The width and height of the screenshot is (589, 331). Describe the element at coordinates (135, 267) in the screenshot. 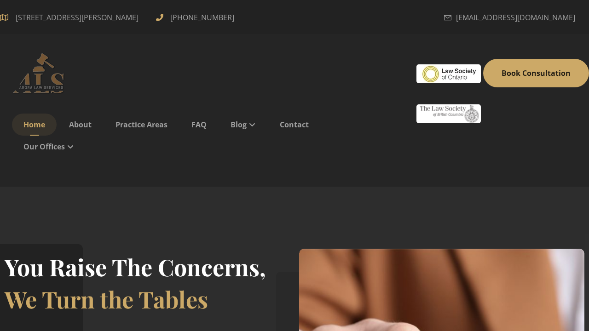

I see `h2: You Raise The Concerns,` at that location.